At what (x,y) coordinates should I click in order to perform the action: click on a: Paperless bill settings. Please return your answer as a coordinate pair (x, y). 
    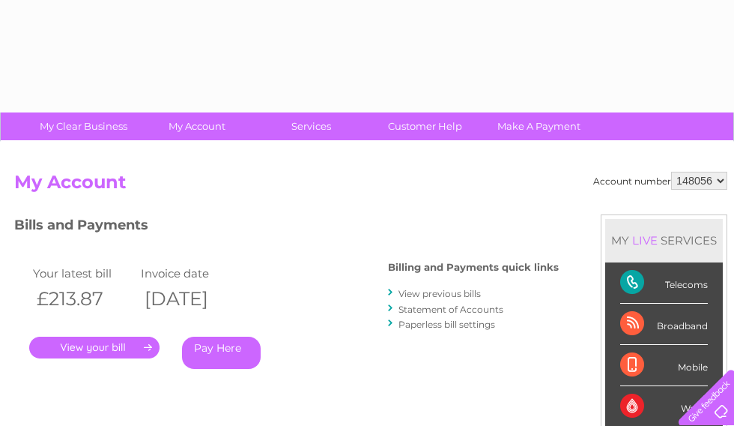
    Looking at the image, I should click on (447, 324).